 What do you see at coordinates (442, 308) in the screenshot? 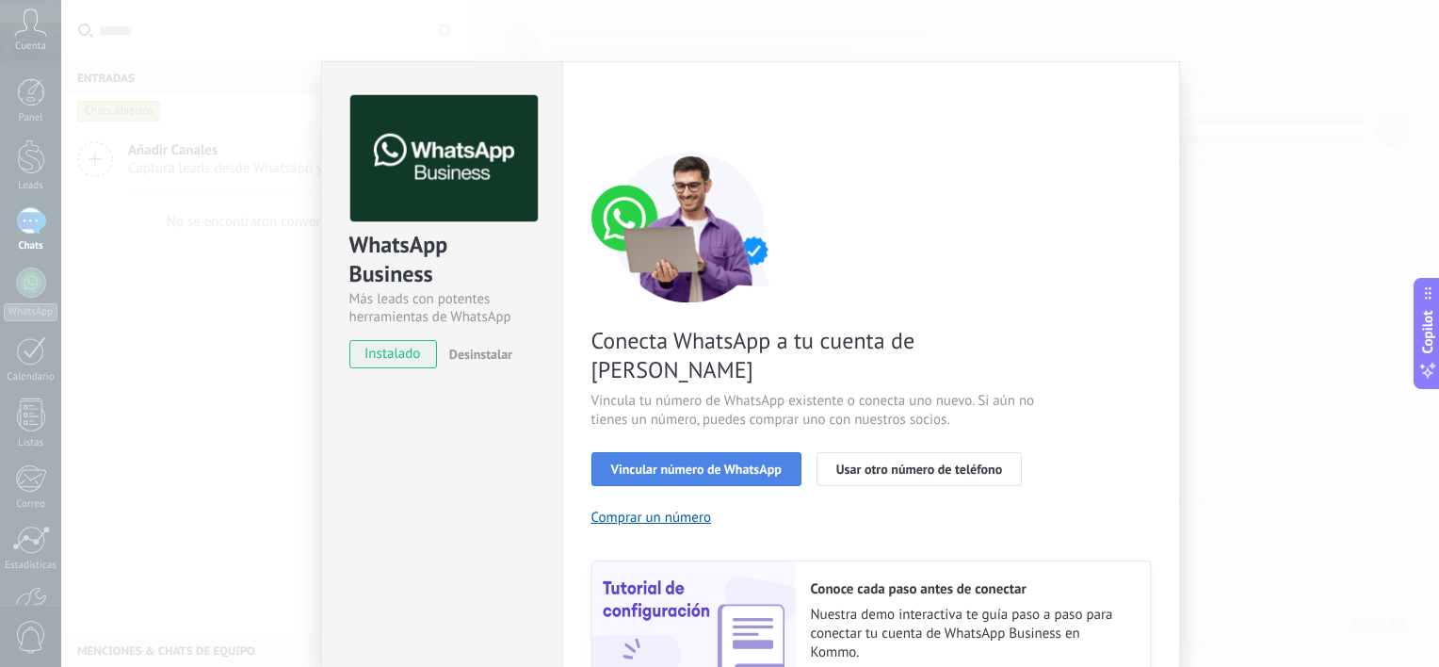
I see `div: Más leads con potentes herramientas de WhatsApp` at bounding box center [442, 308].